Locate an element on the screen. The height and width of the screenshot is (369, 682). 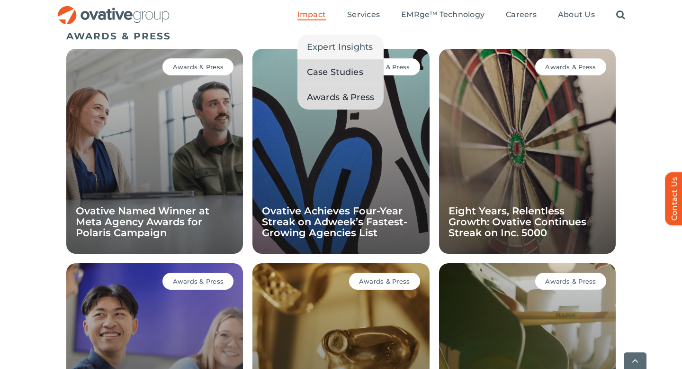
span: Impact is located at coordinates (312, 15).